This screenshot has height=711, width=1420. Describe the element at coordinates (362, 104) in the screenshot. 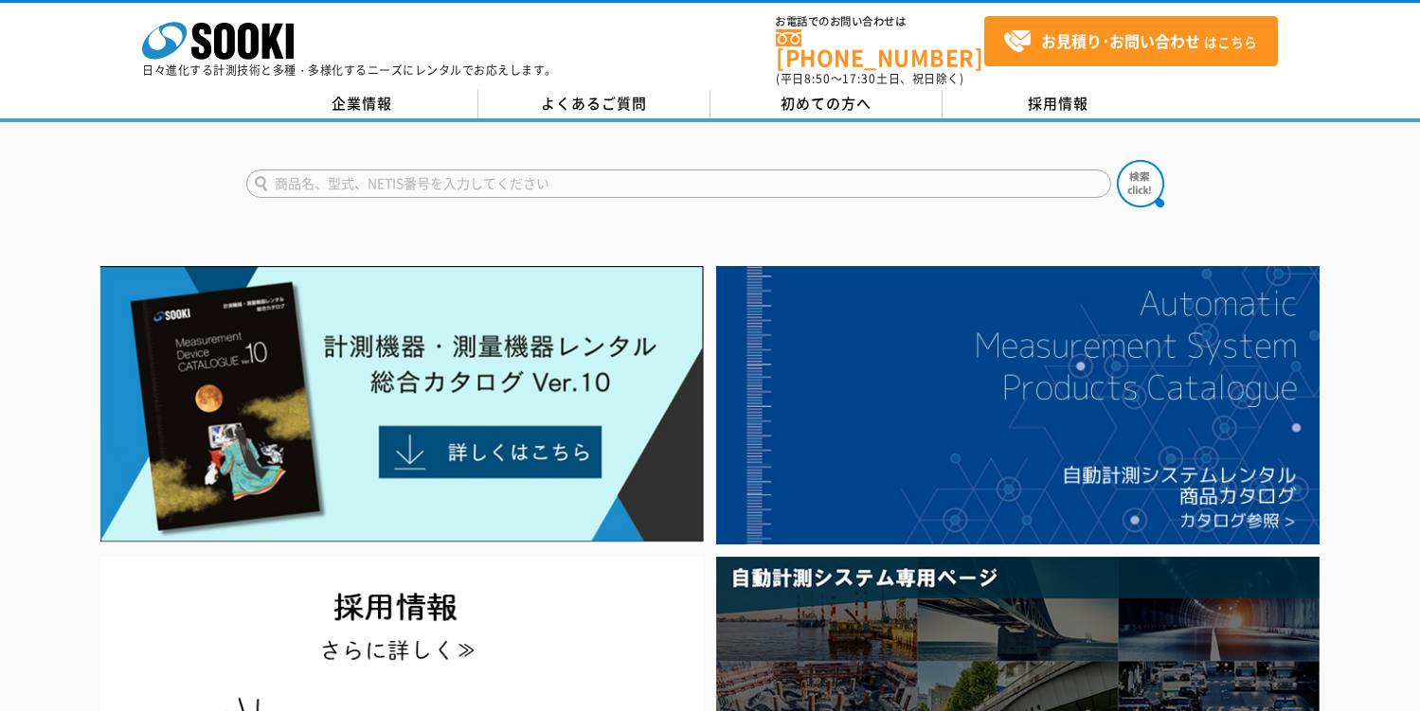

I see `a: 企業情報` at that location.